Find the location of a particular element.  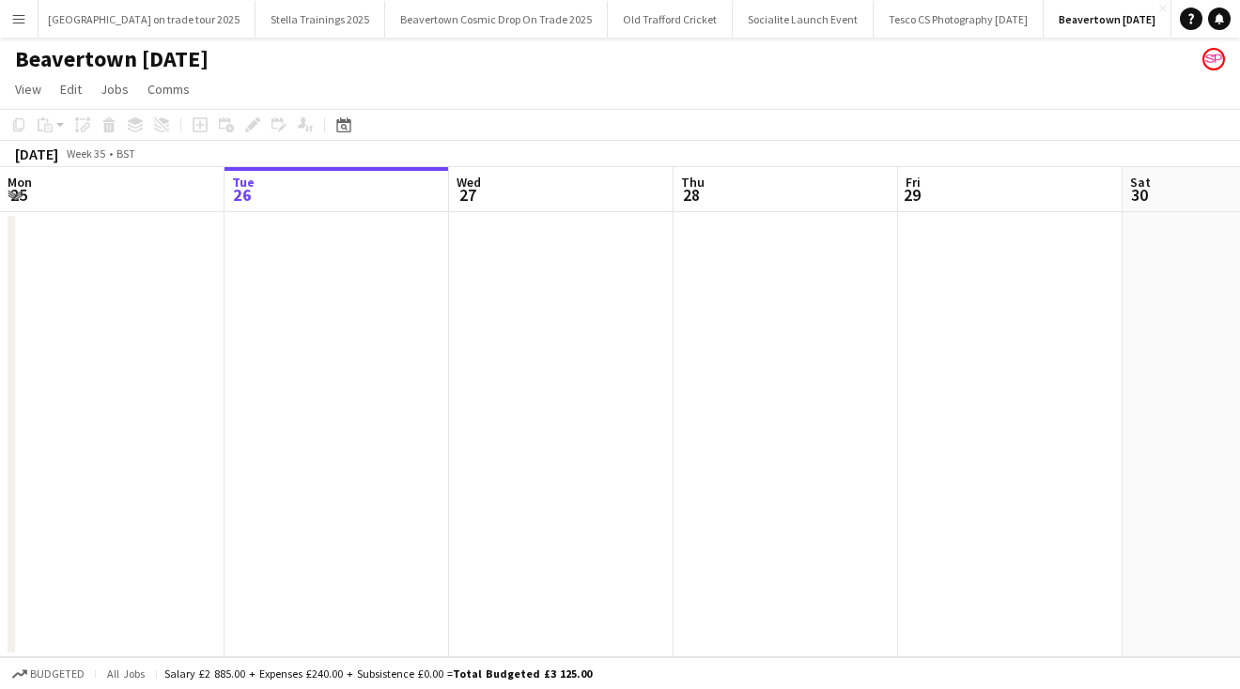

span: Sat is located at coordinates (1140, 182).